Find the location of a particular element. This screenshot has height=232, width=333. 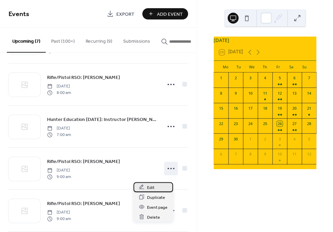

div: Th is located at coordinates (265, 67).